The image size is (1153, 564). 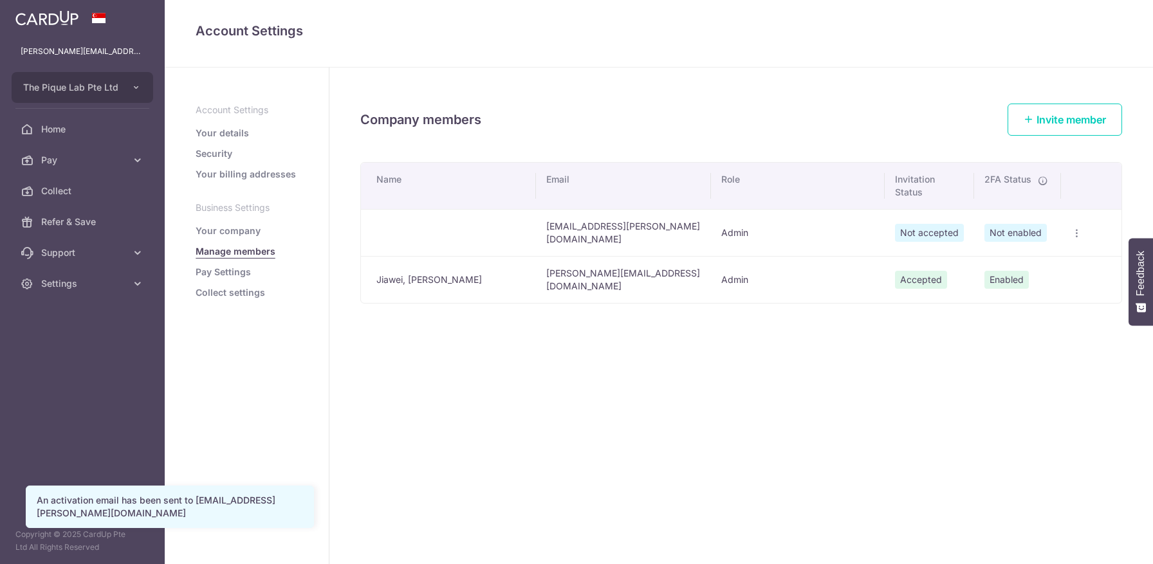 What do you see at coordinates (921, 280) in the screenshot?
I see `span: Accepted` at bounding box center [921, 280].